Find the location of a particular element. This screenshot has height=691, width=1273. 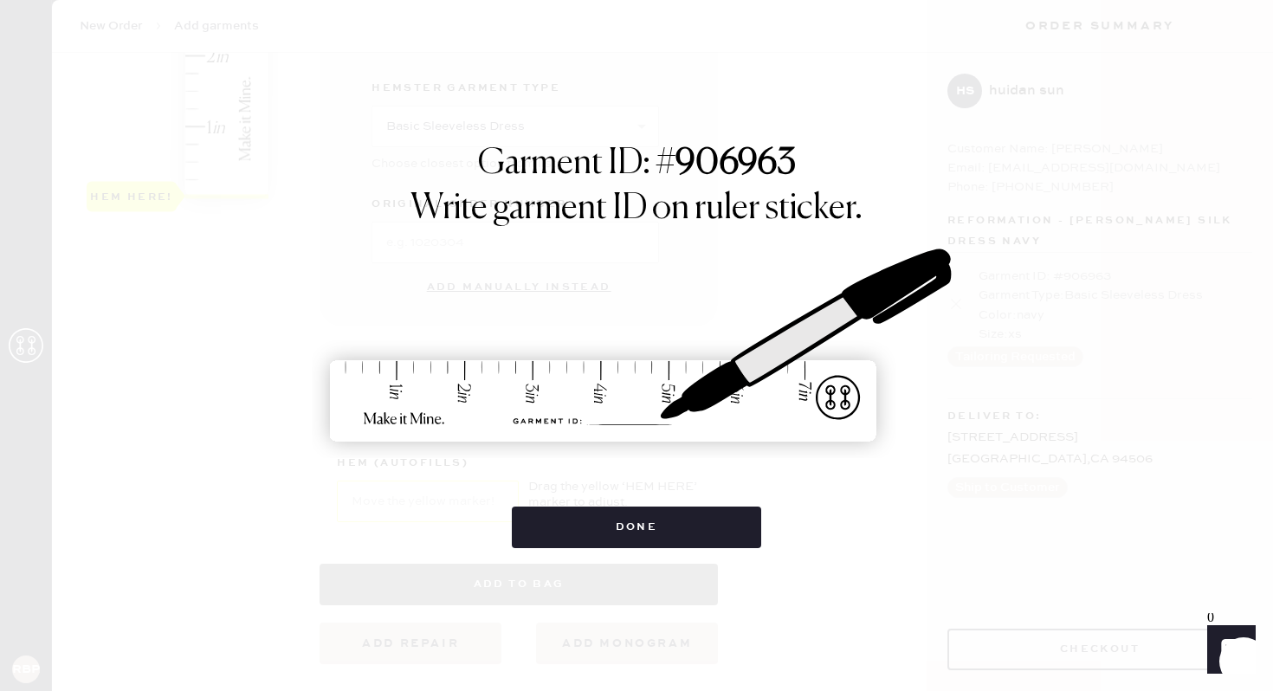

img: ruler-sticker-sharpie.svg is located at coordinates (636, 346).